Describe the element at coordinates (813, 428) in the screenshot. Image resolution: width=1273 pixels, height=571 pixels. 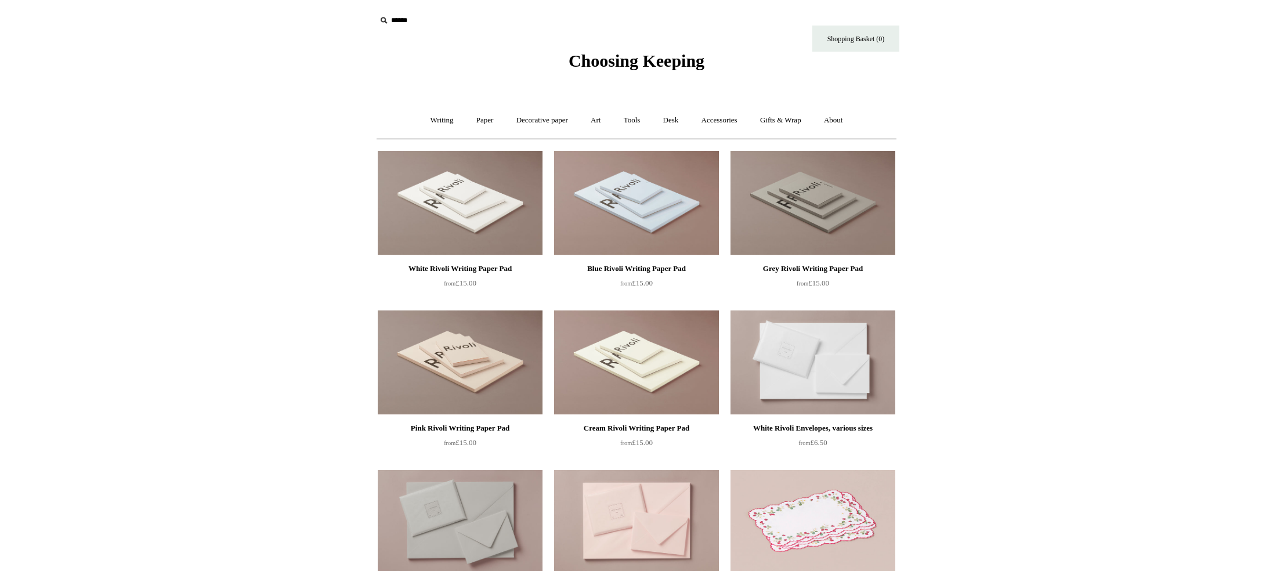
I see `div: White Rivoli Envelopes, various sizes` at that location.